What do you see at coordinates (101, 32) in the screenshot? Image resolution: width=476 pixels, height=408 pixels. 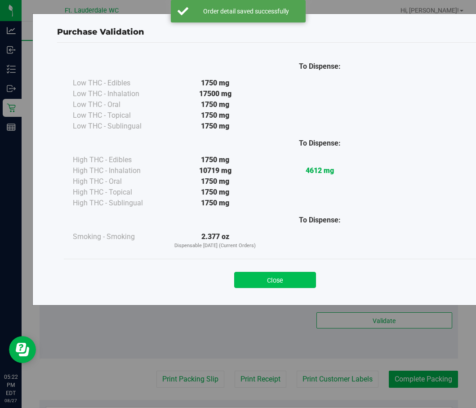 I see `span: Purchase Validation` at bounding box center [101, 32].